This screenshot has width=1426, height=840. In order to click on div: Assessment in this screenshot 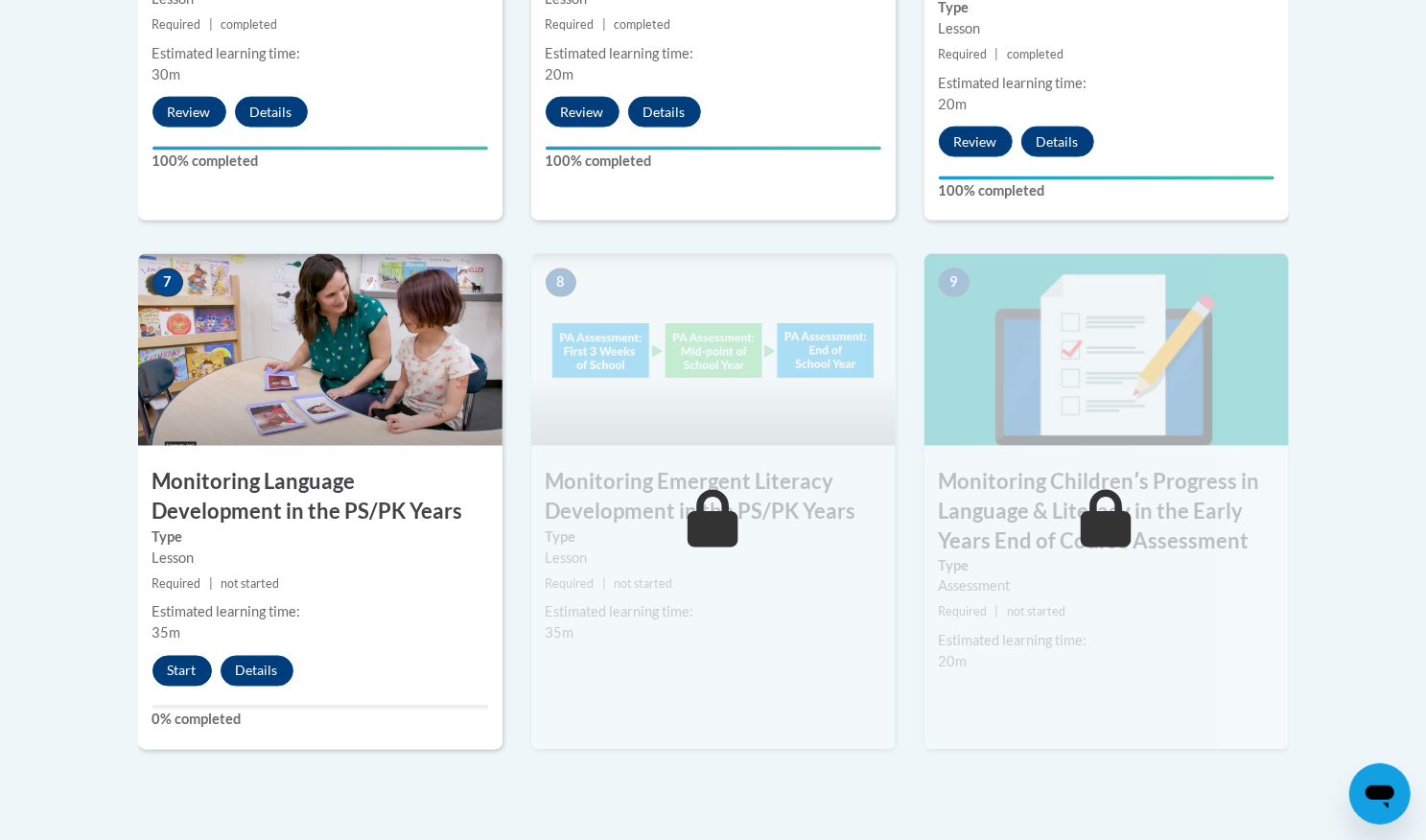, I will do `click(1106, 587)`.